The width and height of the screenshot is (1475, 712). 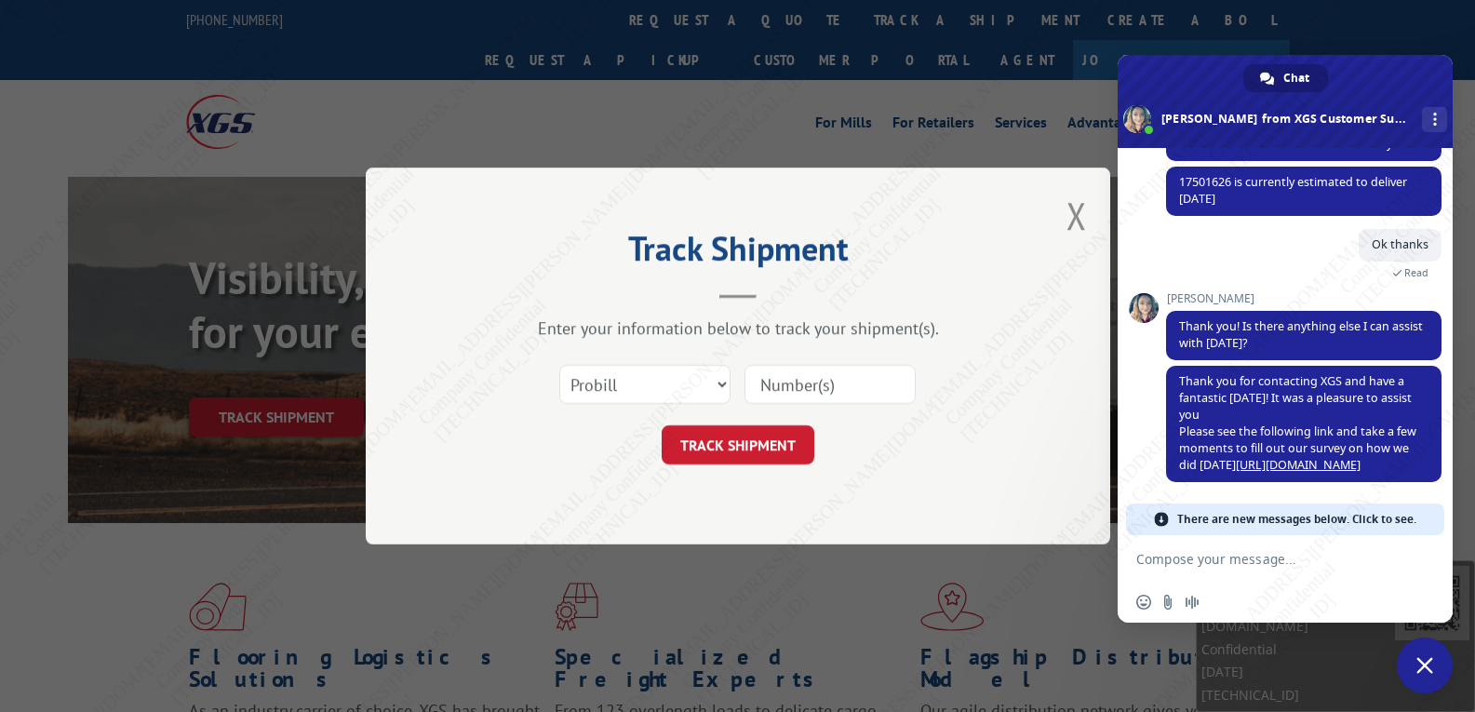 I want to click on span: There are new messages below. Click to see., so click(x=1296, y=519).